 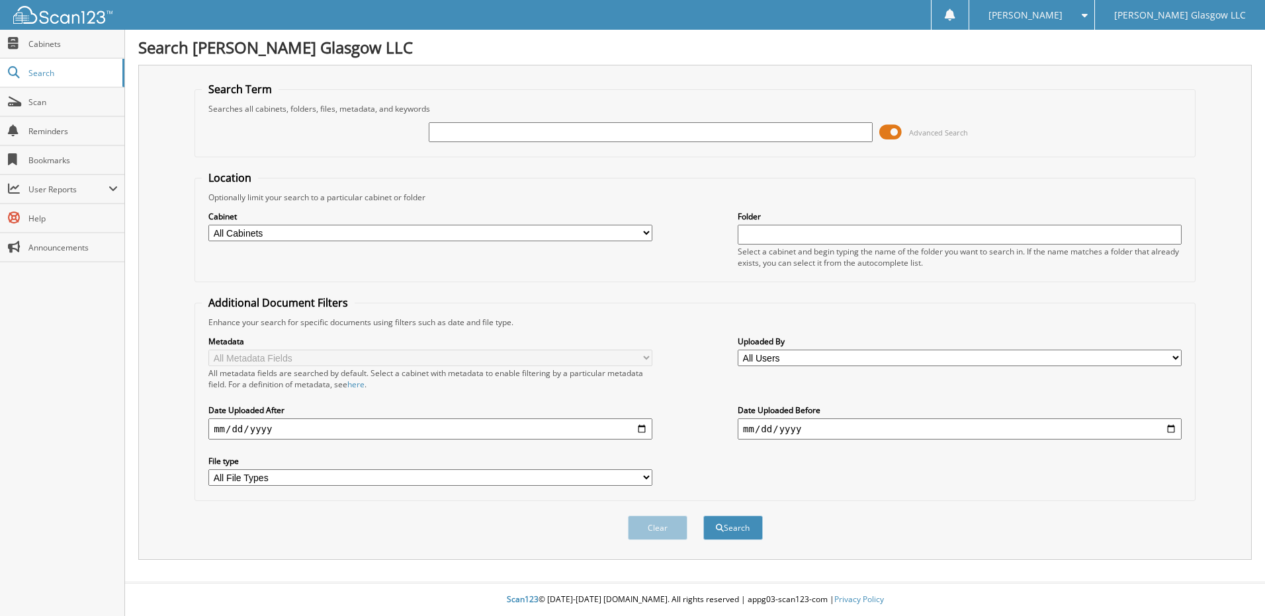 I want to click on button: Clear, so click(x=657, y=528).